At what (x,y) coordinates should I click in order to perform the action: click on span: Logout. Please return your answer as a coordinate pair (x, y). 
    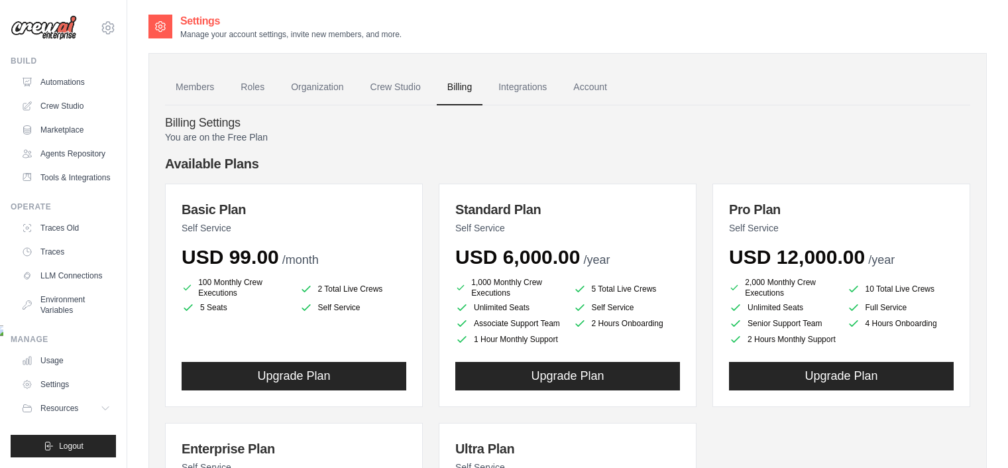
    Looking at the image, I should click on (71, 446).